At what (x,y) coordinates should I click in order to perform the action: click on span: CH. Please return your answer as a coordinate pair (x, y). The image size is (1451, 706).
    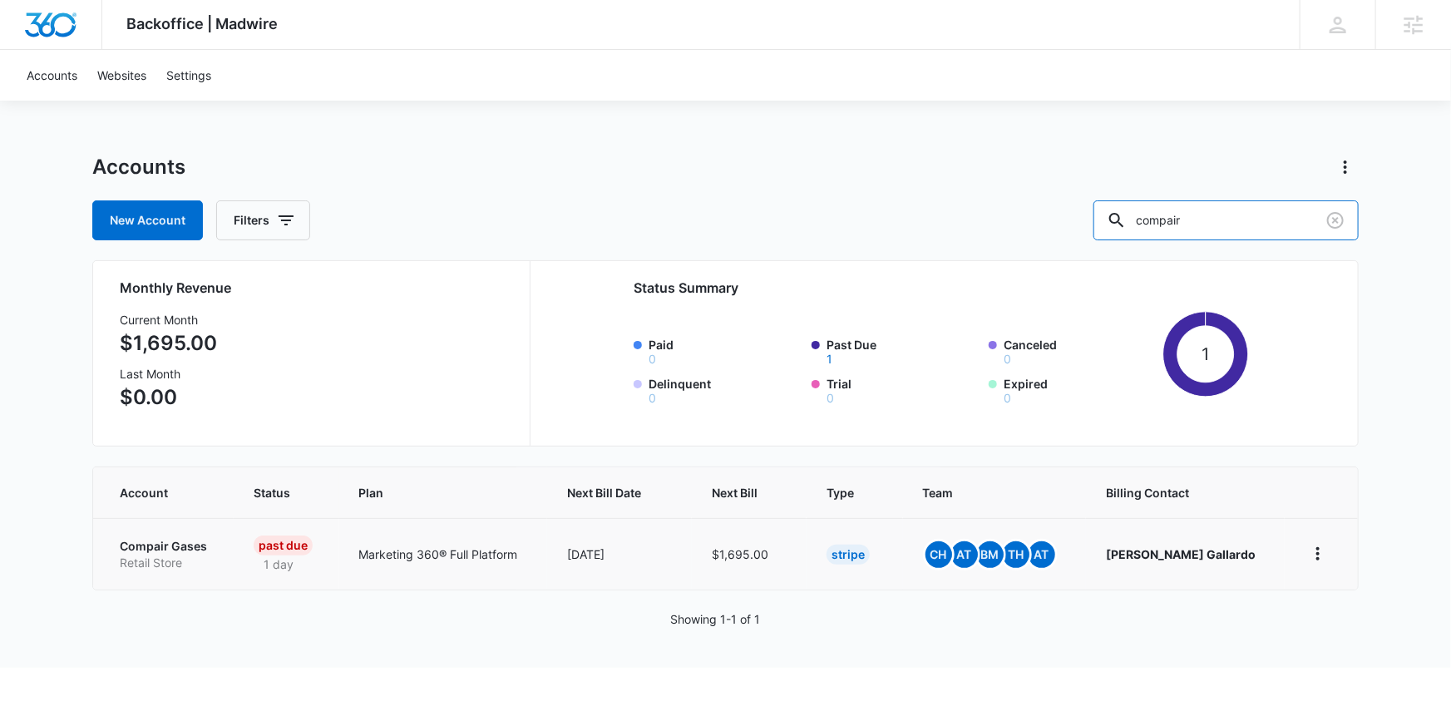
    Looking at the image, I should click on (939, 554).